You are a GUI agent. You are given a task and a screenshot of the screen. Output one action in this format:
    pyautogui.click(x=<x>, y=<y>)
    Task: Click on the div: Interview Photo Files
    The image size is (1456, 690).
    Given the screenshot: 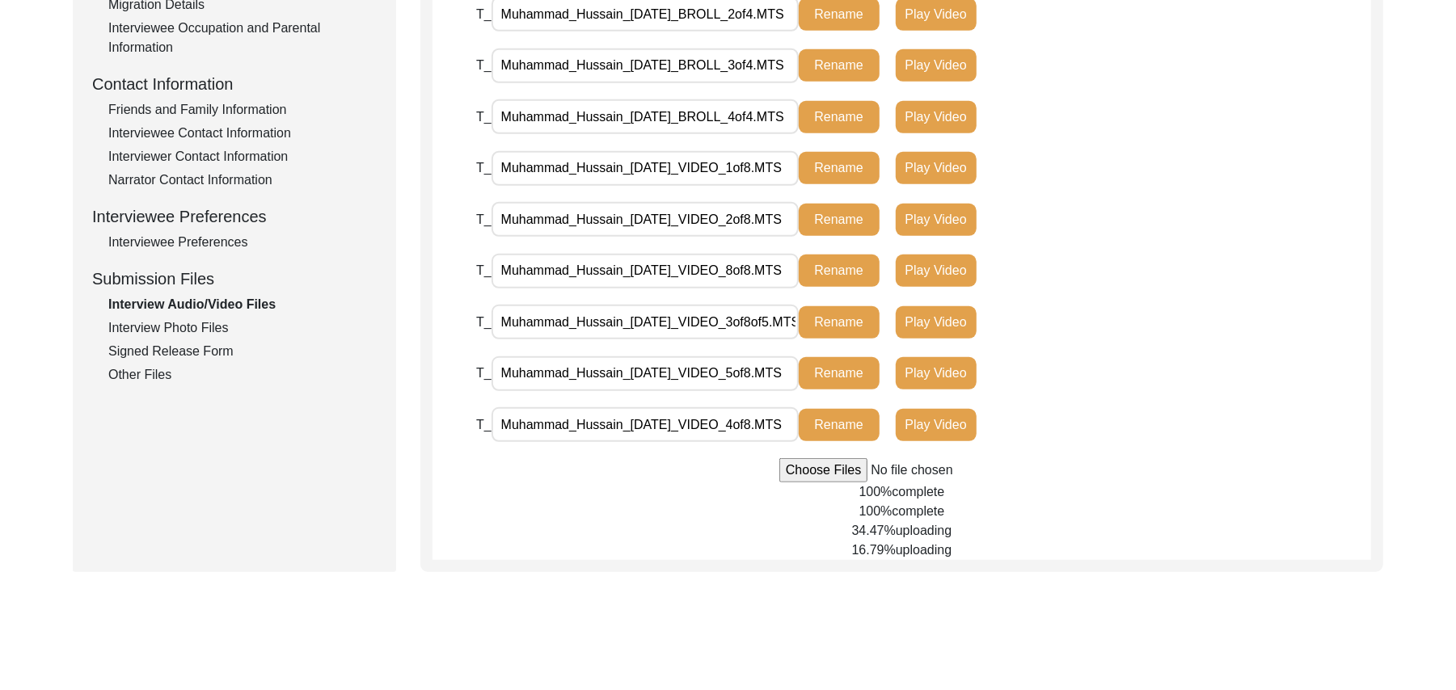 What is the action you would take?
    pyautogui.click(x=243, y=328)
    